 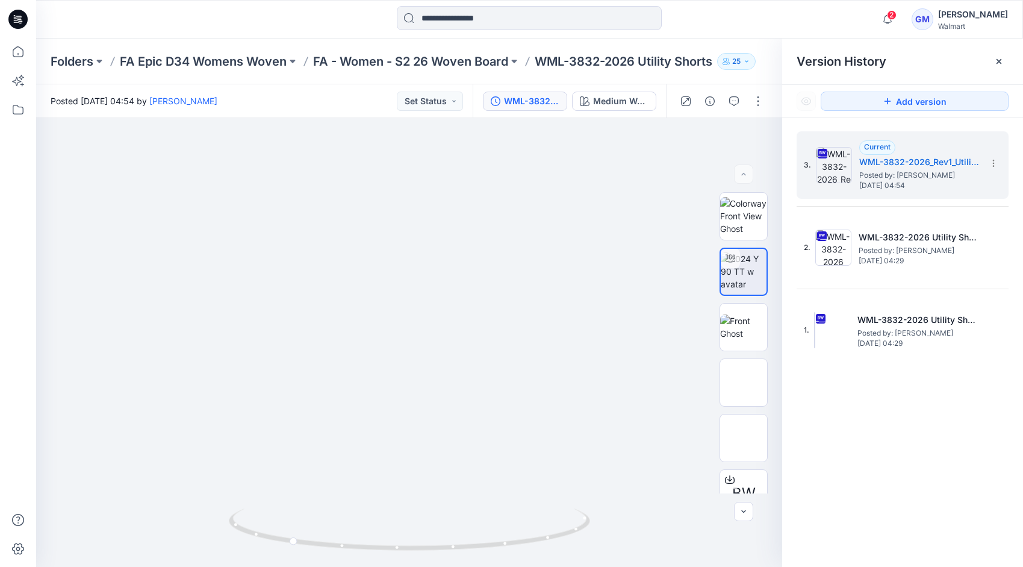 What do you see at coordinates (878, 146) in the screenshot?
I see `span: Current` at bounding box center [878, 146].